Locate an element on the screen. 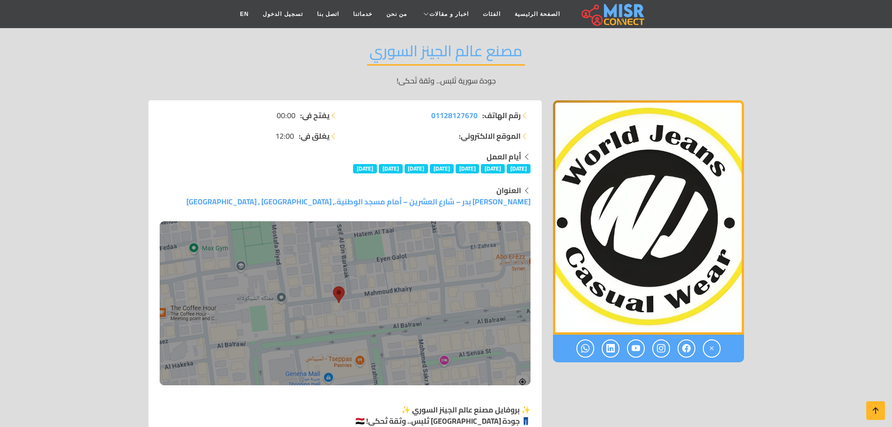  strong: يفتح في: is located at coordinates (315, 115).